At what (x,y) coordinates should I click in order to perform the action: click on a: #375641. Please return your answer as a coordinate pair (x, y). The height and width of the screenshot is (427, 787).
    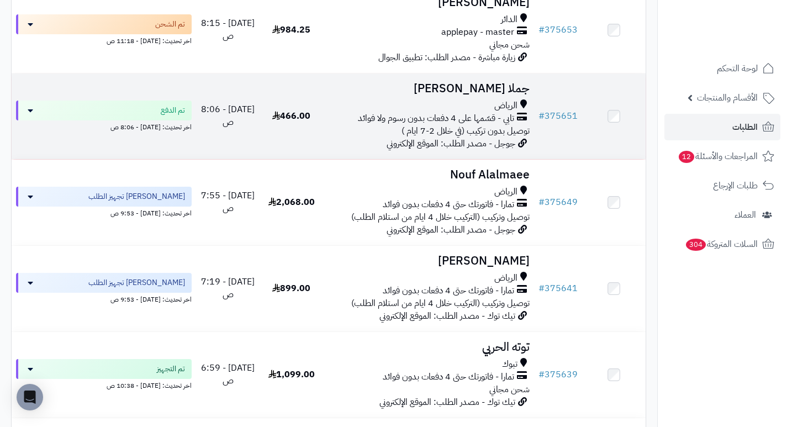
    Looking at the image, I should click on (558, 288).